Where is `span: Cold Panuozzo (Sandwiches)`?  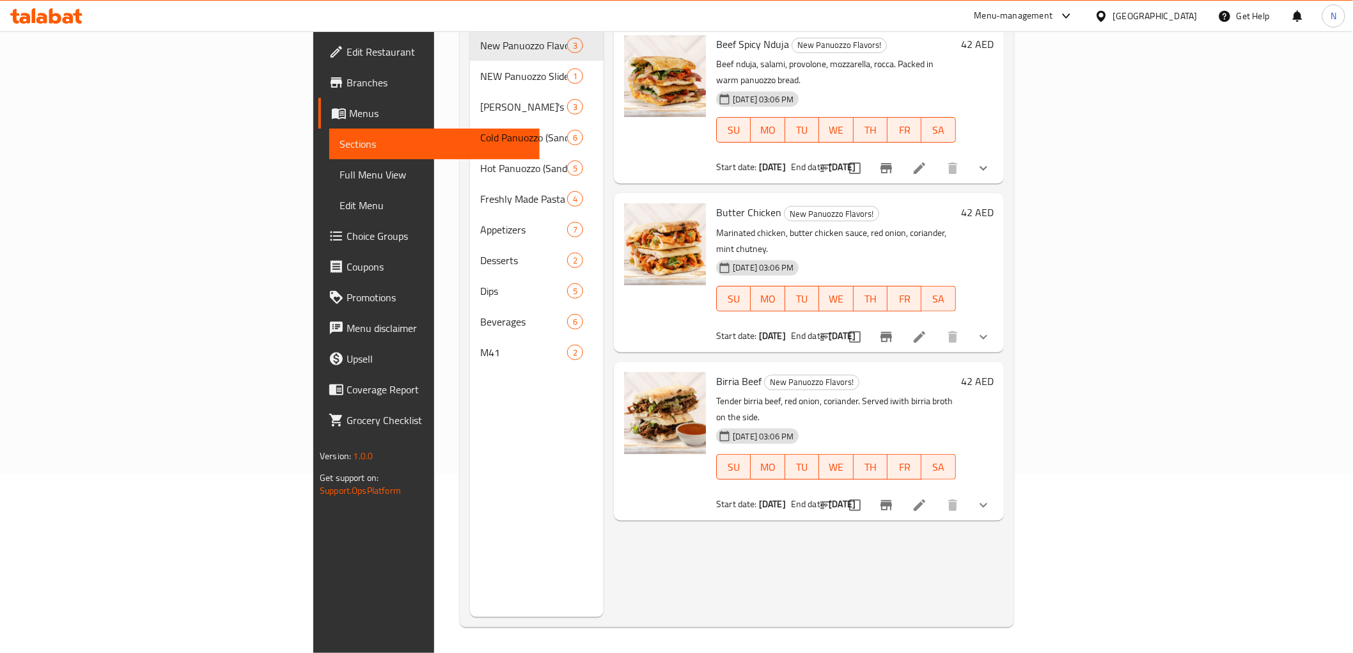 span: Cold Panuozzo (Sandwiches) is located at coordinates (523, 137).